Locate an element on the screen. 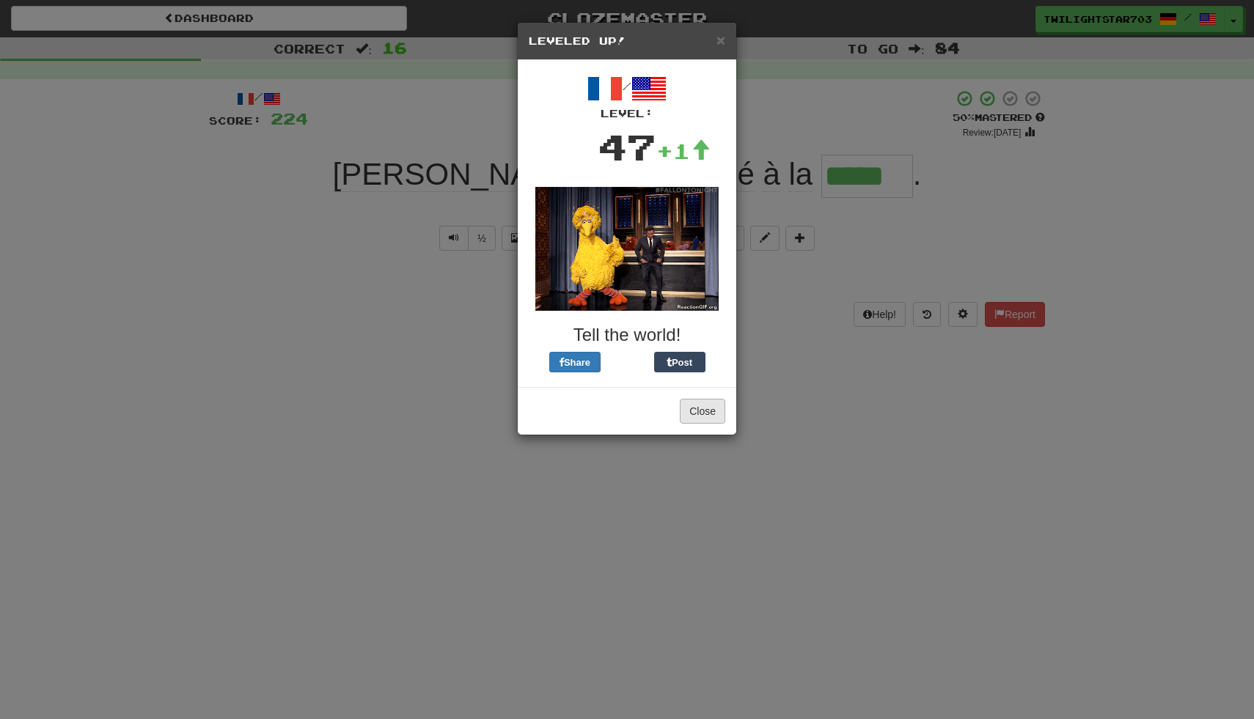 This screenshot has width=1254, height=719. button: Share is located at coordinates (575, 362).